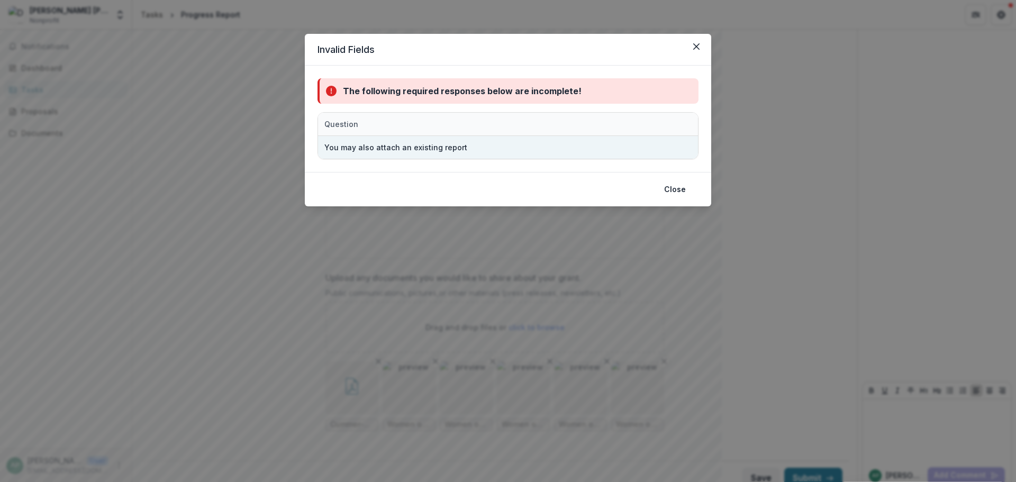 Image resolution: width=1016 pixels, height=482 pixels. I want to click on div: You may also attach an existing report, so click(396, 147).